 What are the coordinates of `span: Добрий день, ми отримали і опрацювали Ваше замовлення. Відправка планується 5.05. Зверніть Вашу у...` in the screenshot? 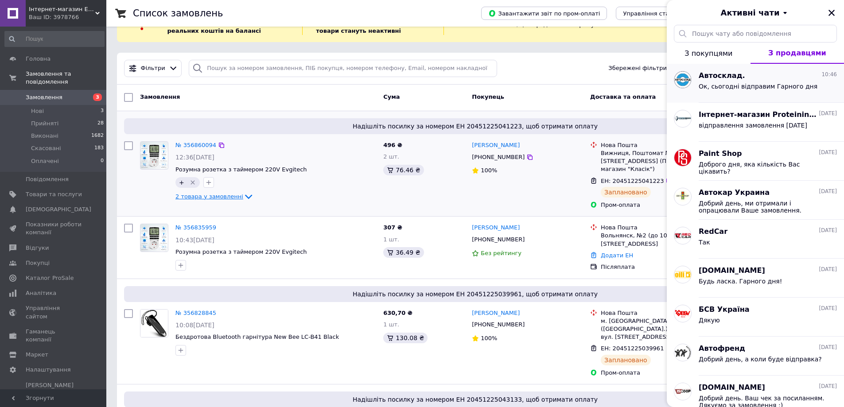 It's located at (761, 207).